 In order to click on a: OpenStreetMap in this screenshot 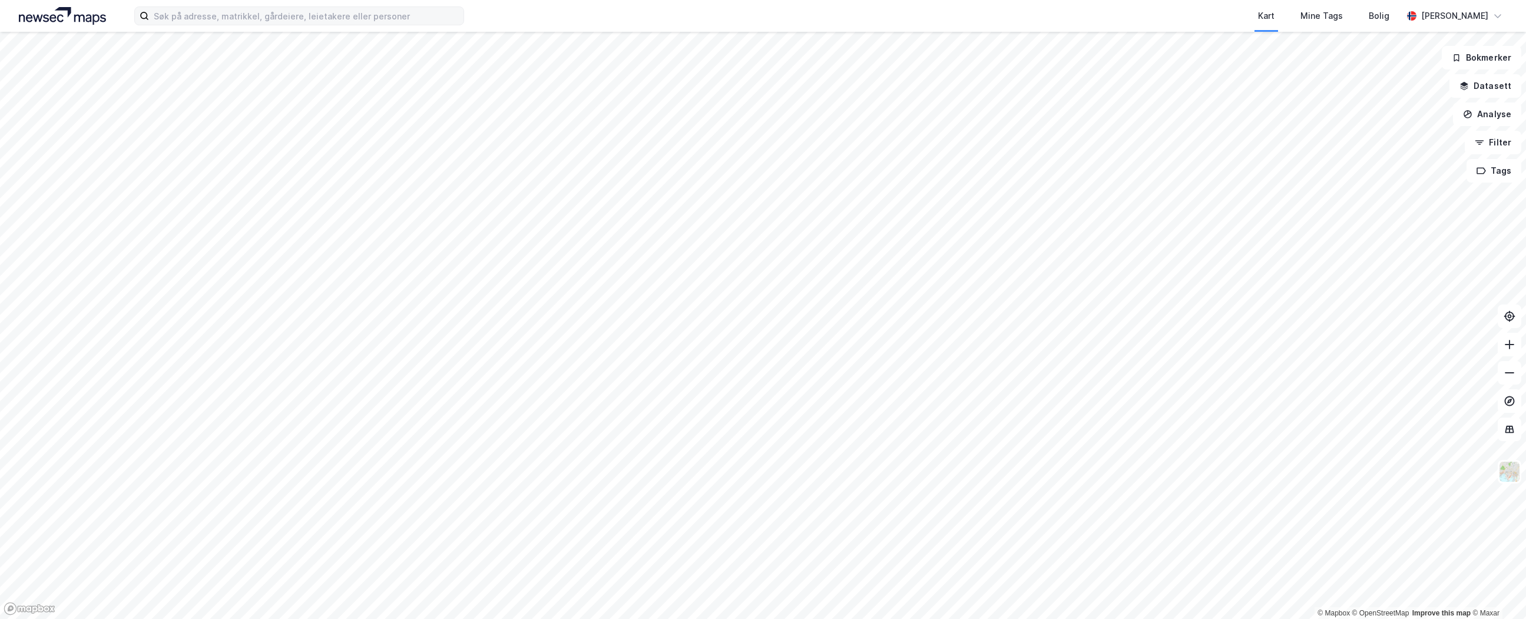, I will do `click(1380, 613)`.